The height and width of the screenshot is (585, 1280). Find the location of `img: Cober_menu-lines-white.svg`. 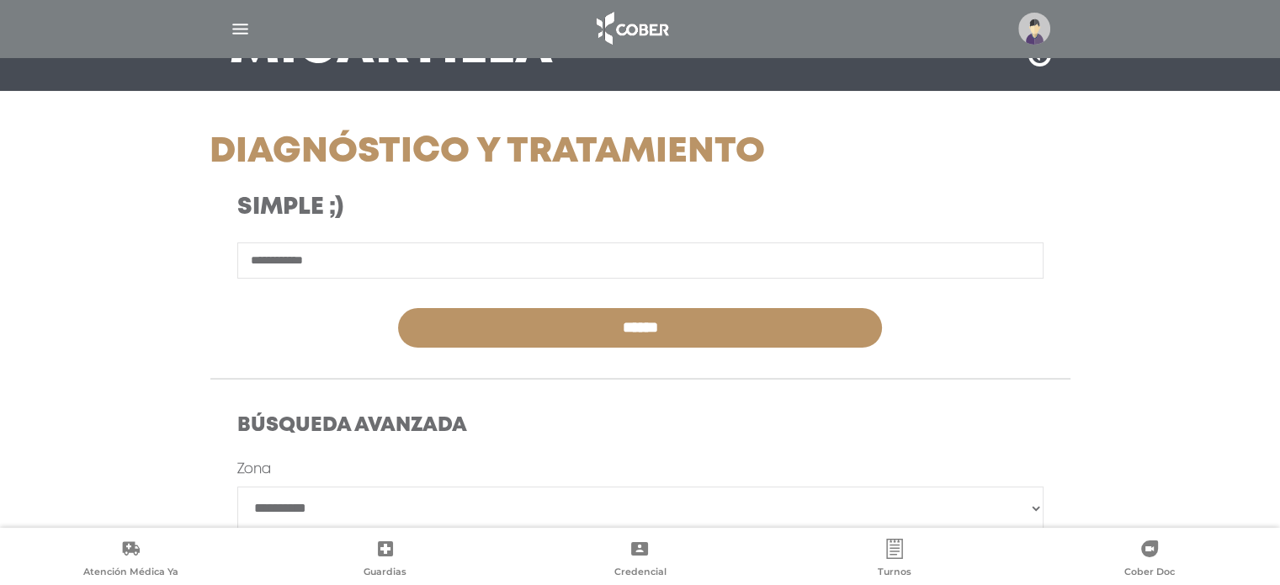

img: Cober_menu-lines-white.svg is located at coordinates (240, 29).